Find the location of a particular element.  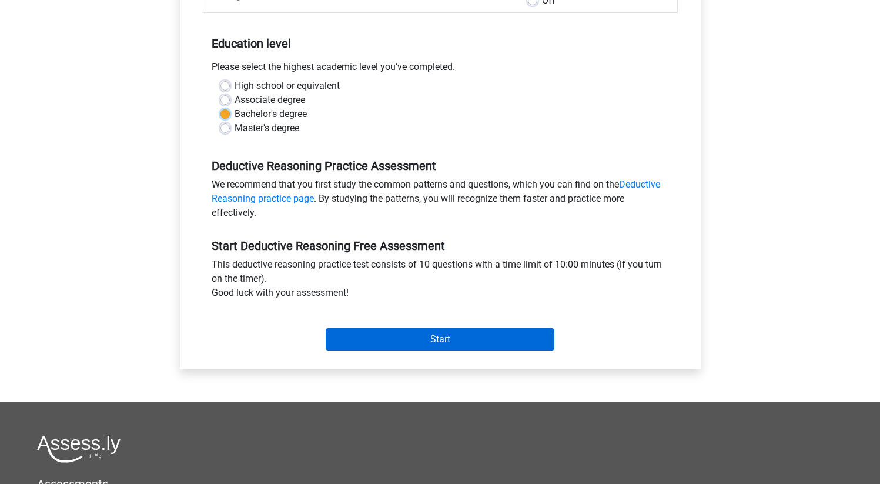

label: Master's degree is located at coordinates (267, 128).